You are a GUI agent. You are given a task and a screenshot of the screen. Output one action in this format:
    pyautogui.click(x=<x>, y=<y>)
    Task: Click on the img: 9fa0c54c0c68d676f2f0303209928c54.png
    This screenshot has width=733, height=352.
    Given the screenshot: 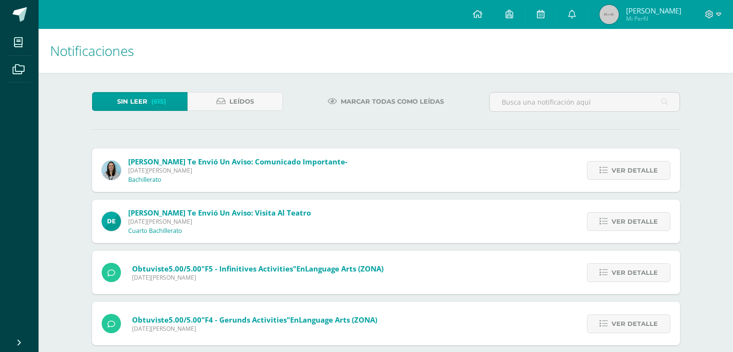 What is the action you would take?
    pyautogui.click(x=111, y=221)
    